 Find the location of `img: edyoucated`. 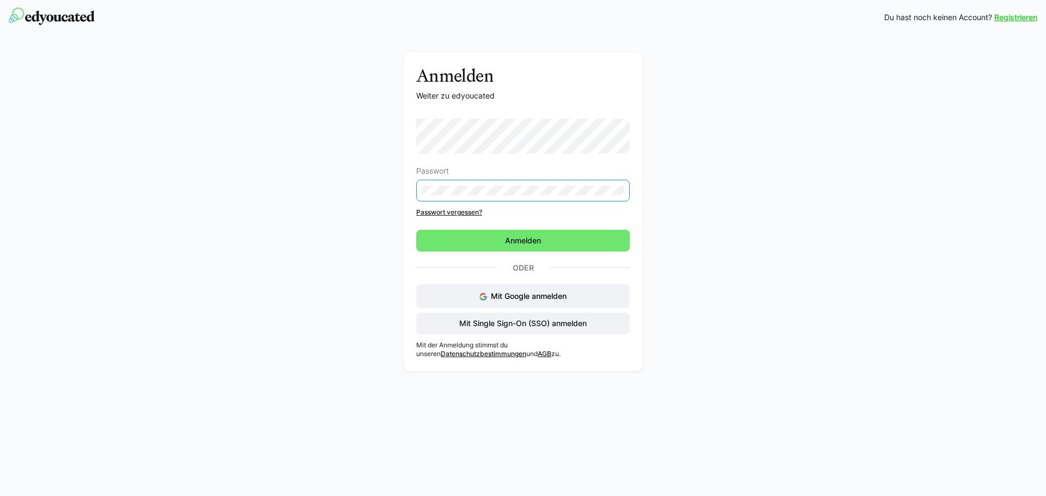

img: edyoucated is located at coordinates (52, 16).